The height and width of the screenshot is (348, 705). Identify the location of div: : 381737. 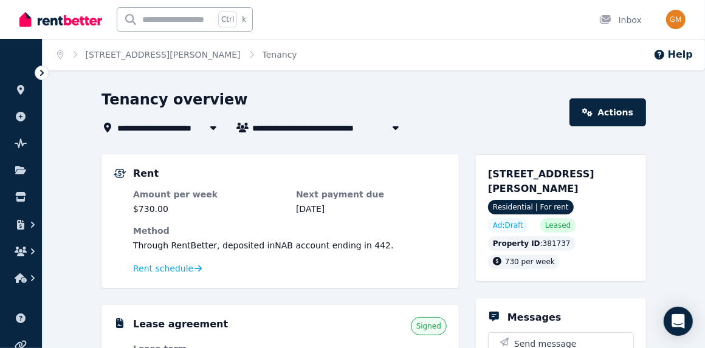
(532, 244).